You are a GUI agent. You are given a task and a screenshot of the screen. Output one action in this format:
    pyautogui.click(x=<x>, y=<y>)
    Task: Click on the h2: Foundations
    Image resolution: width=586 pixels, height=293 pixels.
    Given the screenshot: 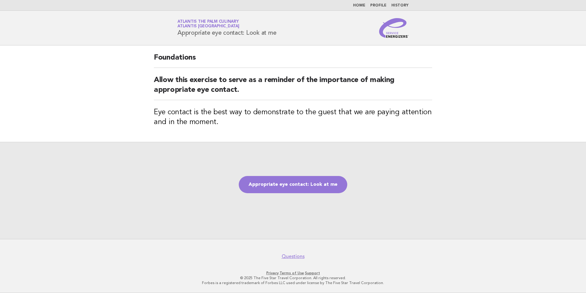 What is the action you would take?
    pyautogui.click(x=293, y=60)
    